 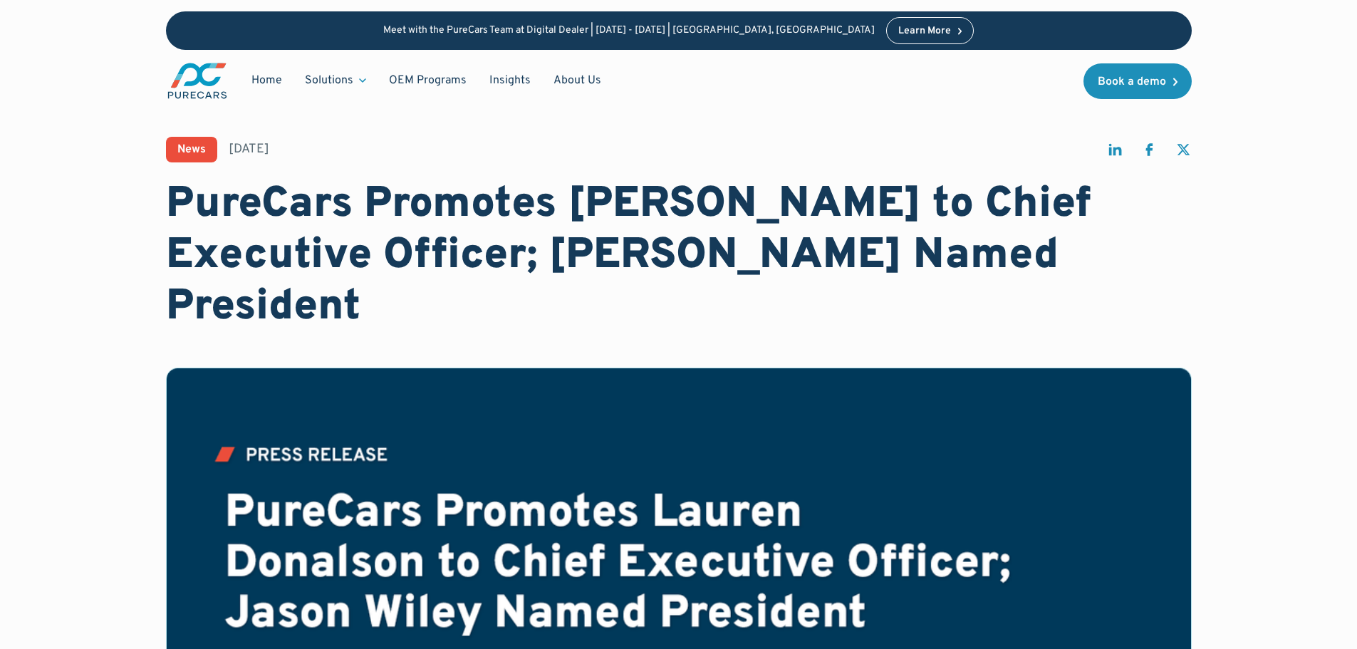 What do you see at coordinates (510, 81) in the screenshot?
I see `a: Insights` at bounding box center [510, 81].